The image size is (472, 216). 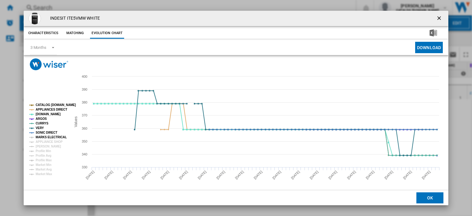 What do you see at coordinates (84, 76) in the screenshot?
I see `tspan: 400` at bounding box center [84, 76].